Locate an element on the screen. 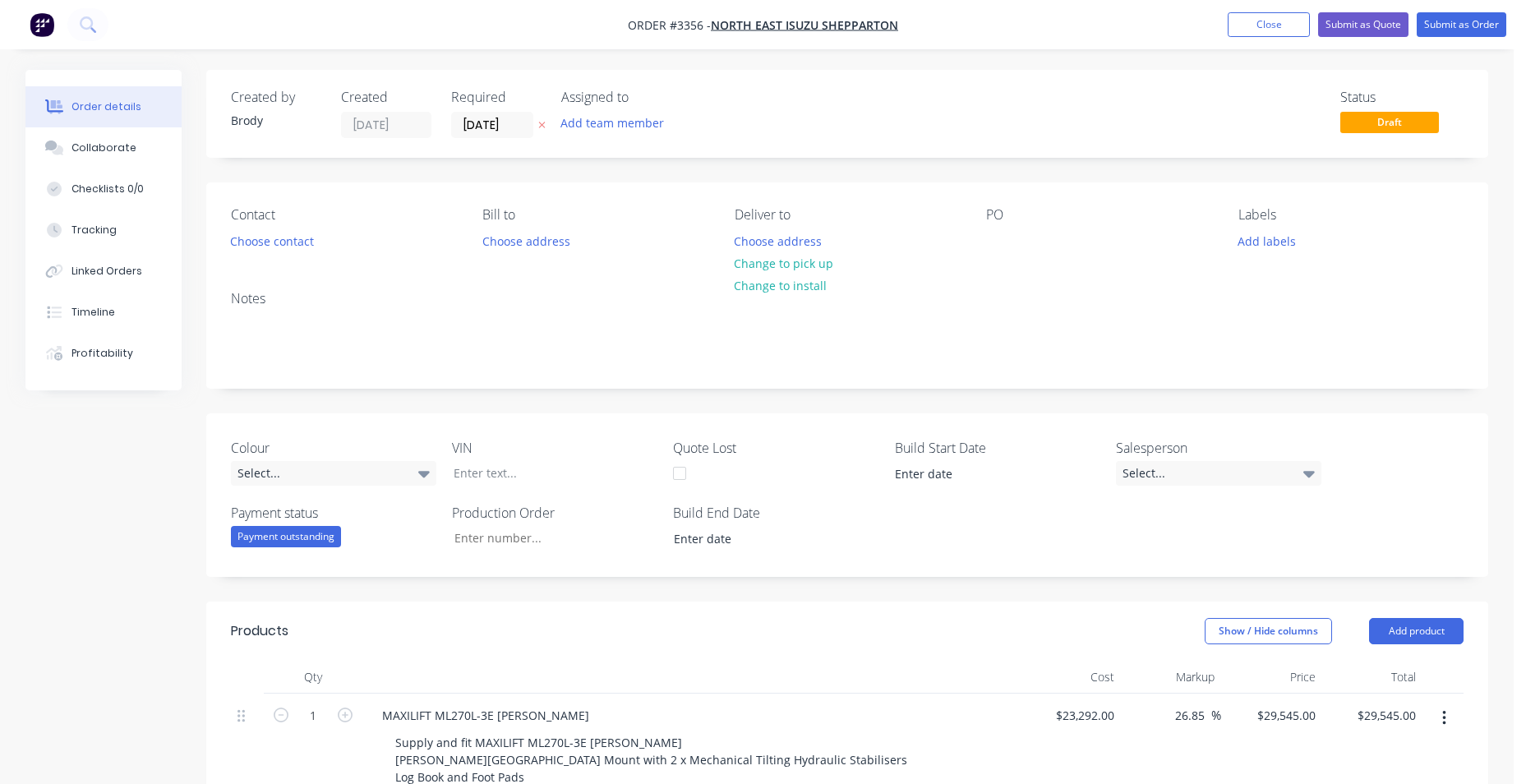  div: Profitability is located at coordinates (102, 354).